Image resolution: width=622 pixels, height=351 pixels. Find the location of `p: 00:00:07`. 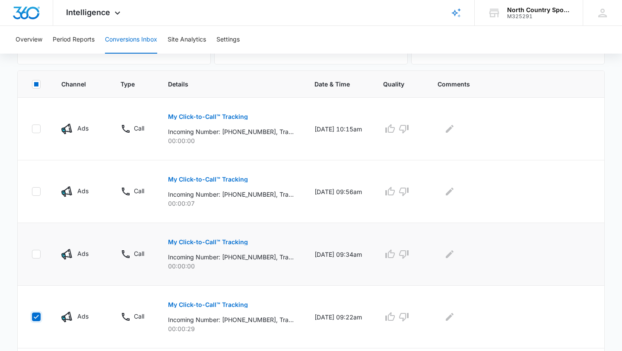

p: 00:00:07 is located at coordinates (231, 203).